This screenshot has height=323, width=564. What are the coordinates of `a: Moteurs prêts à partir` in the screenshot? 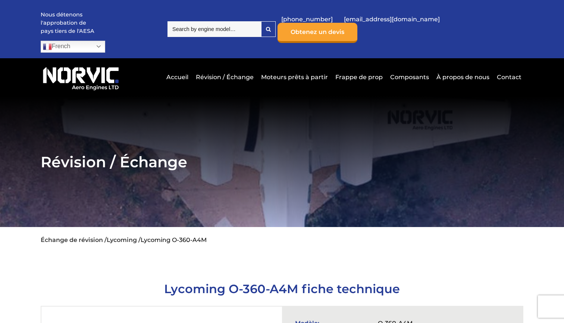 It's located at (294, 77).